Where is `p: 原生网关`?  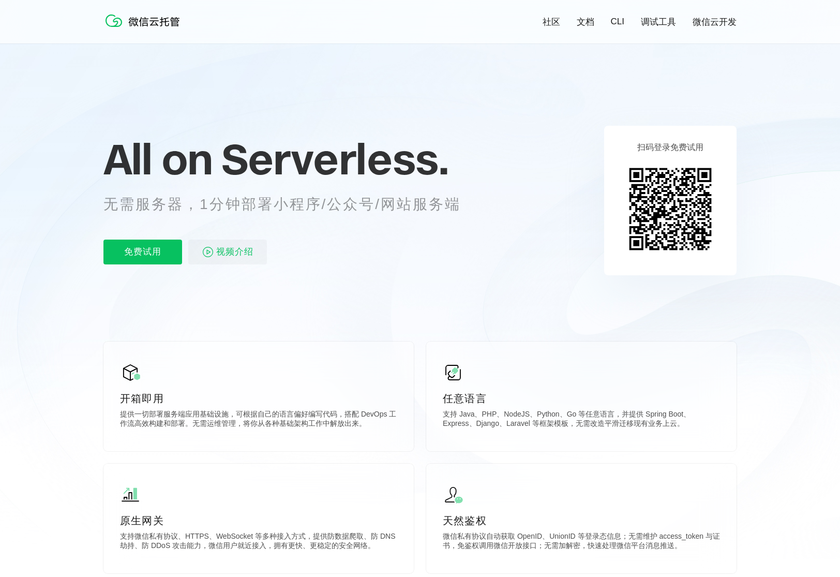
p: 原生网关 is located at coordinates (259, 521).